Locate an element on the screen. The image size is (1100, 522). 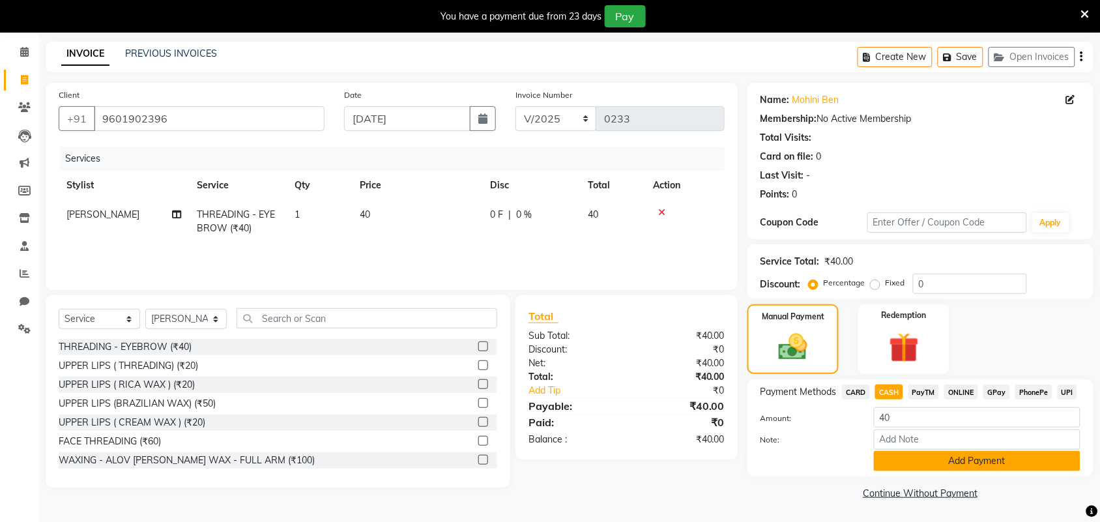
div: Points: is located at coordinates (775, 194).